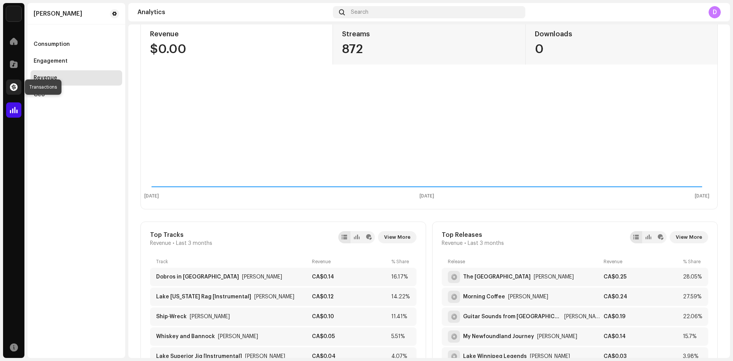  Describe the element at coordinates (350, 337) in the screenshot. I see `div: CA$0.05` at that location.